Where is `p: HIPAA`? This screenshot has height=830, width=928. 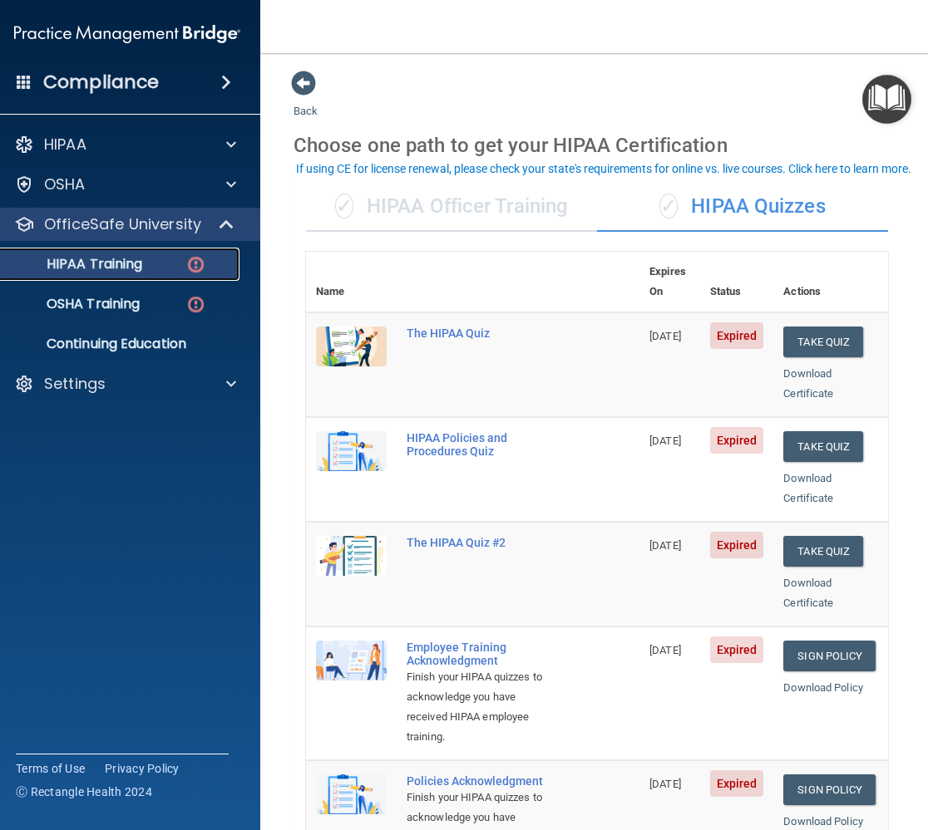 p: HIPAA is located at coordinates (65, 145).